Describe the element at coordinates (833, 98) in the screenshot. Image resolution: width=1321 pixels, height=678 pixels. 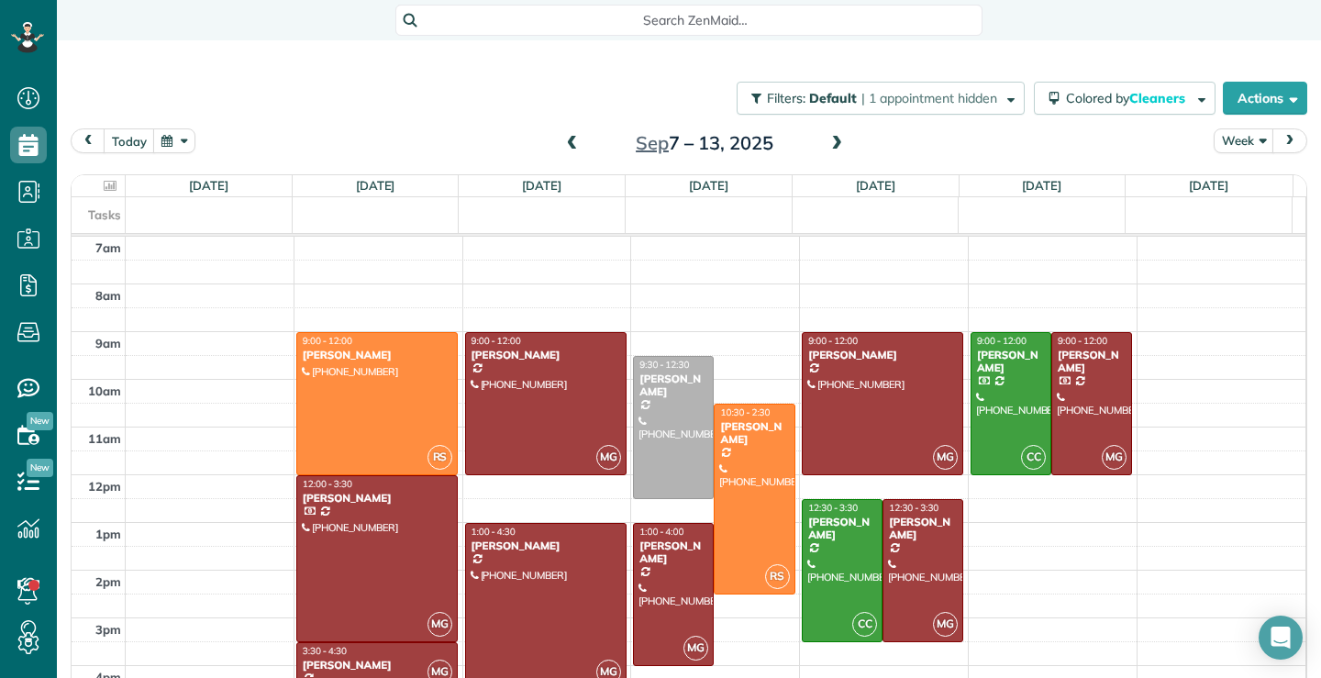
I see `span: Default` at that location.